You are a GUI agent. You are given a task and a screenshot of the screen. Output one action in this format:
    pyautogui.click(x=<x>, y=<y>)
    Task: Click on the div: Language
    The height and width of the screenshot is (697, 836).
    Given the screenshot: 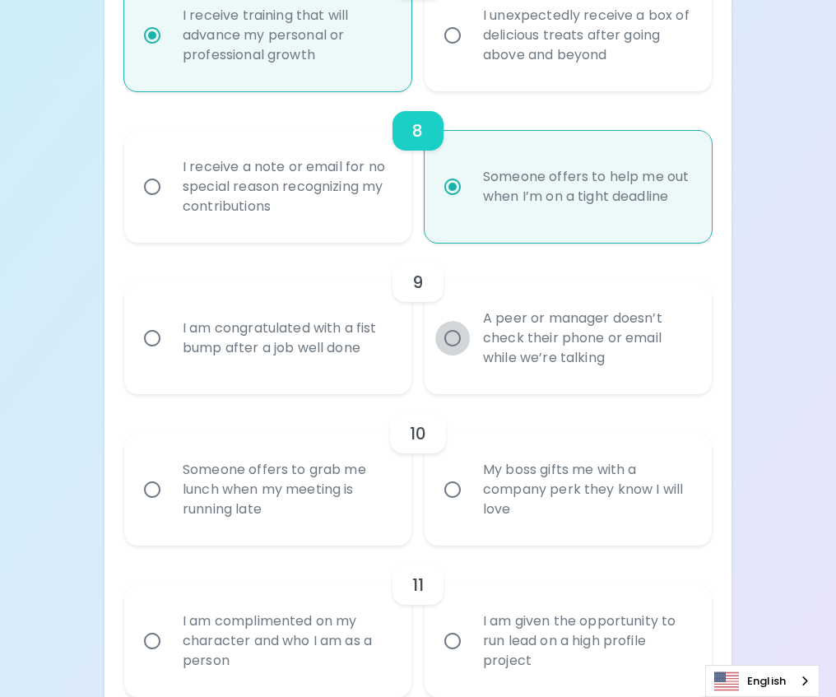 What is the action you would take?
    pyautogui.click(x=762, y=680)
    